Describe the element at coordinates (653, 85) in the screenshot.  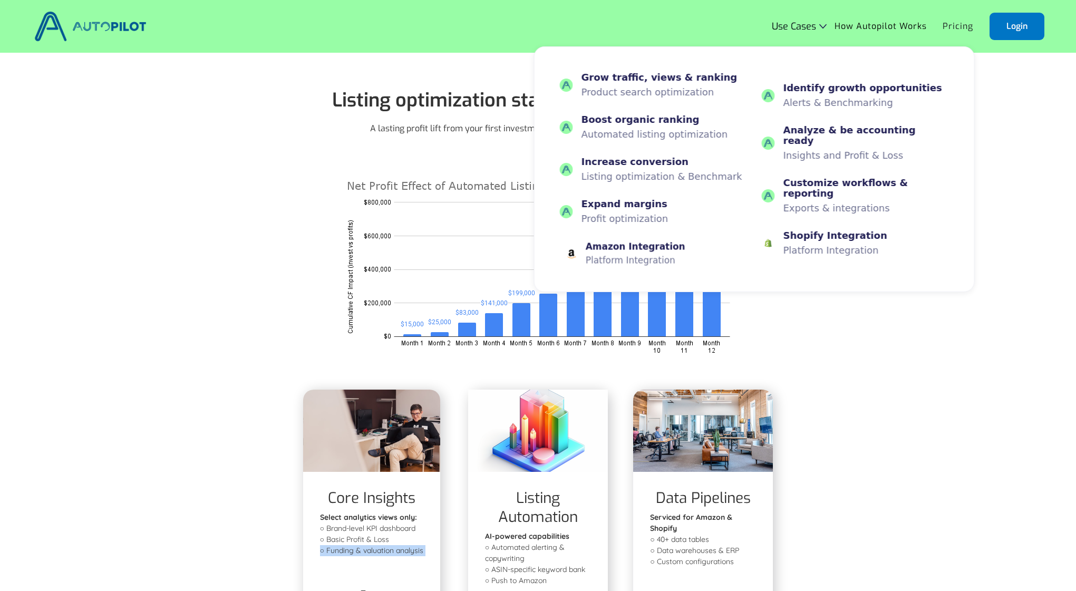
I see `a: Grow traffic, views & rankingProduct search optimization` at that location.